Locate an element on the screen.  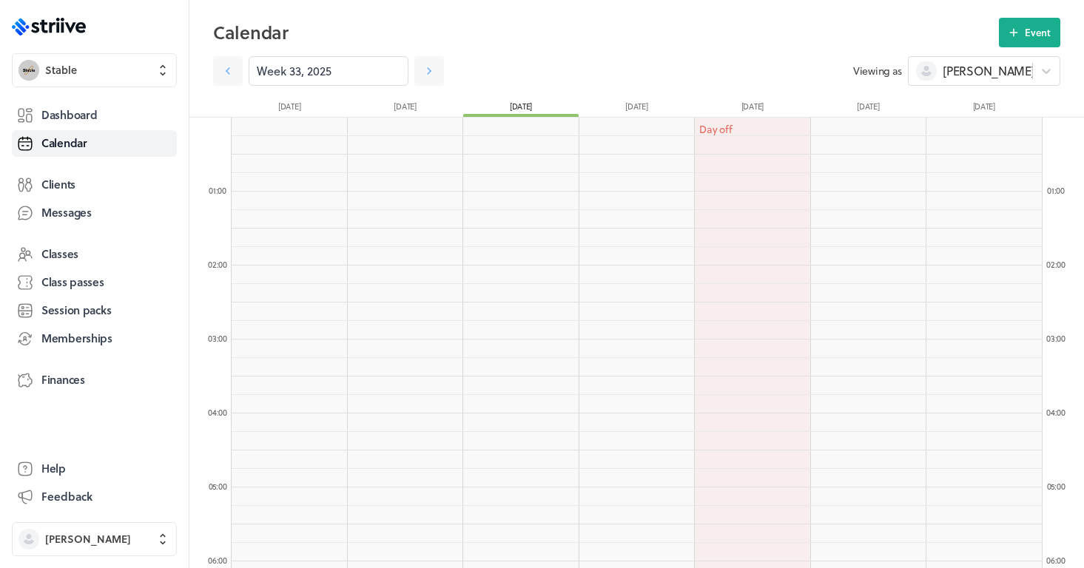
span: Session packs is located at coordinates (76, 310).